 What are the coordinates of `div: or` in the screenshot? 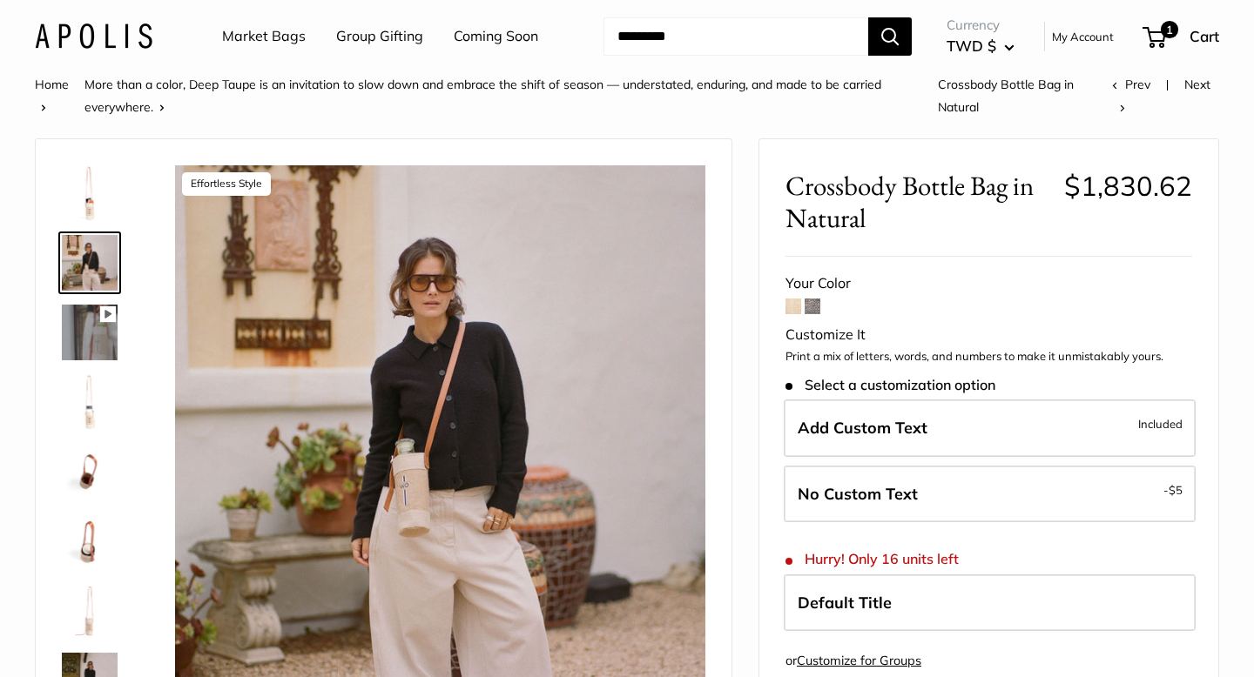 It's located at (853, 661).